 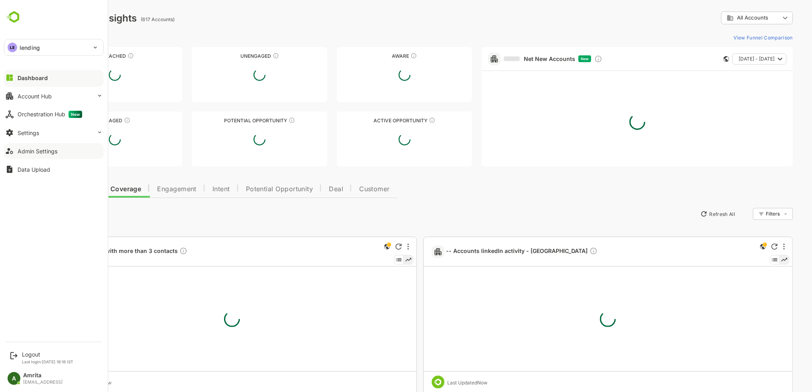 I want to click on div: Unengaged, so click(x=231, y=56).